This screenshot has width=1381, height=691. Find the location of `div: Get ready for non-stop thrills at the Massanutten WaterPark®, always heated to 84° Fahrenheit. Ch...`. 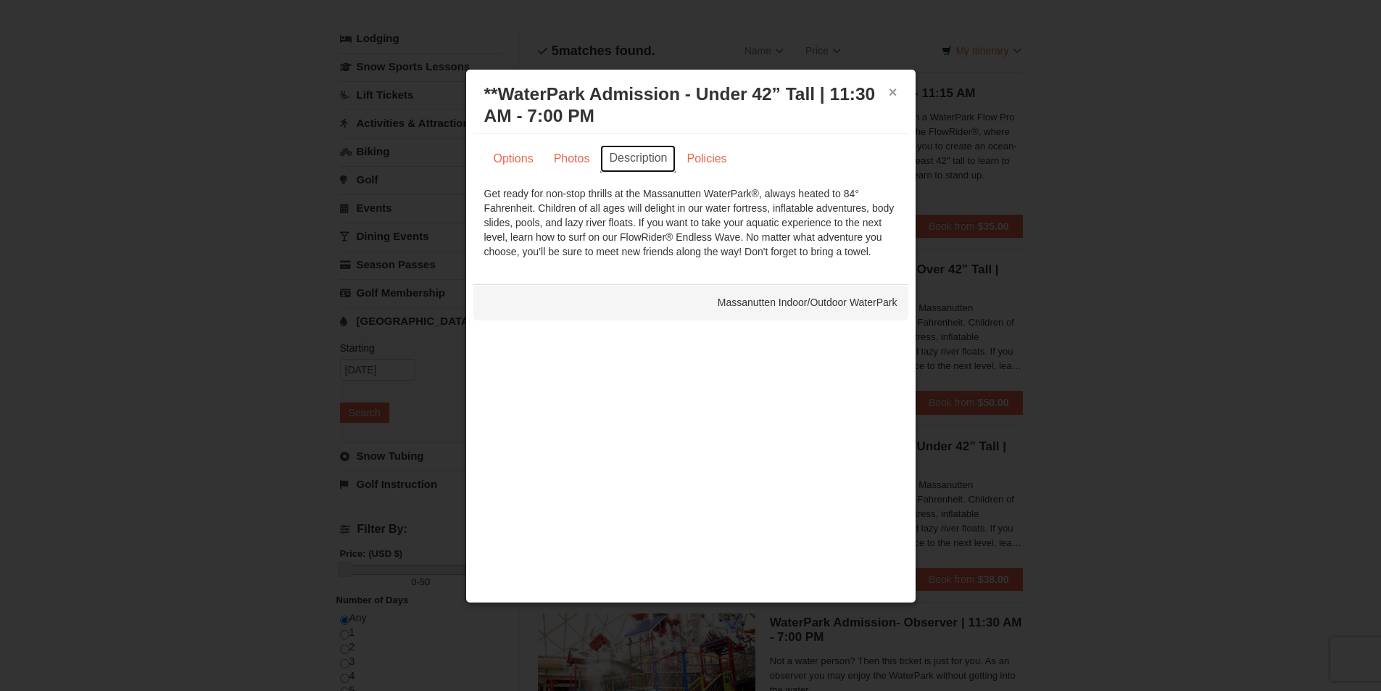

div: Get ready for non-stop thrills at the Massanutten WaterPark®, always heated to 84° Fahrenheit. Ch... is located at coordinates (691, 223).